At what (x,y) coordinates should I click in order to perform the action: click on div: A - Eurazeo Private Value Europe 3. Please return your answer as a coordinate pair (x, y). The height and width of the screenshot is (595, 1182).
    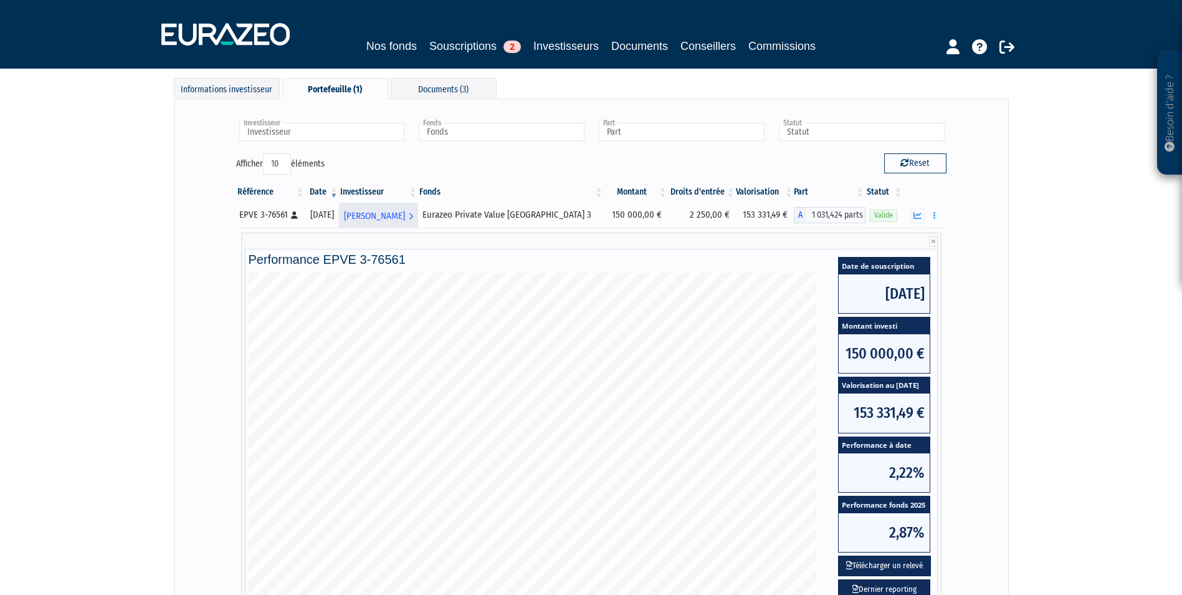
    Looking at the image, I should click on (830, 215).